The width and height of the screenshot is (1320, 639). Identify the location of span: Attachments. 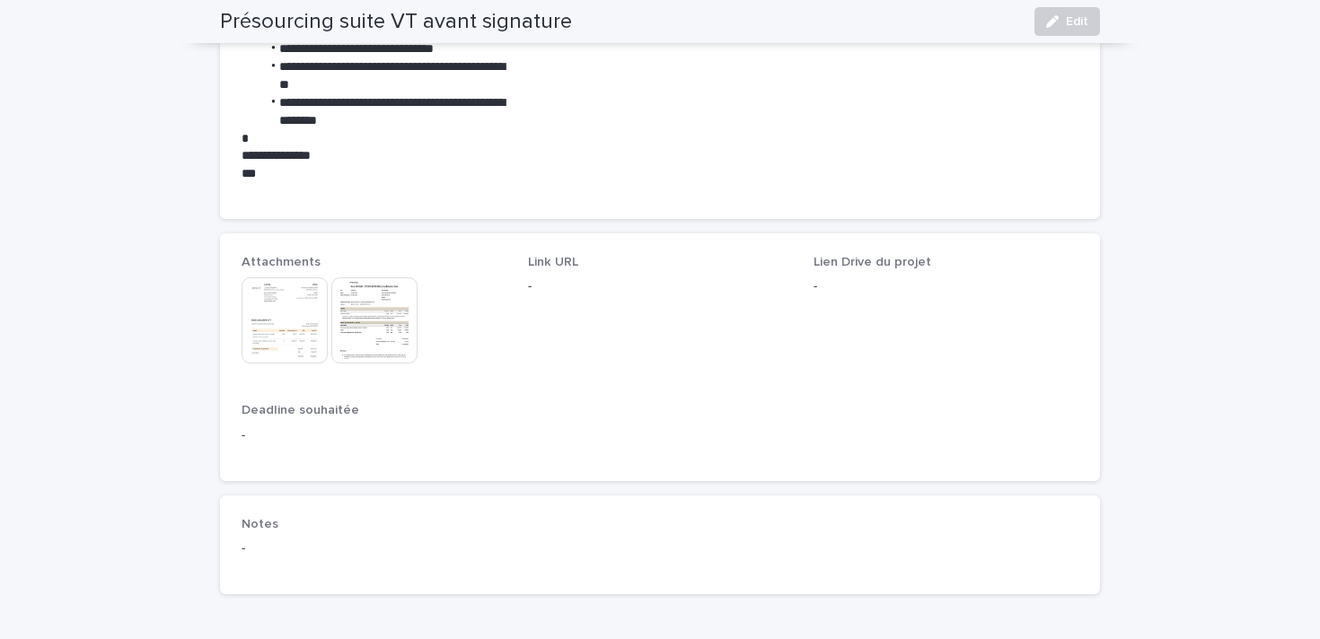
(281, 262).